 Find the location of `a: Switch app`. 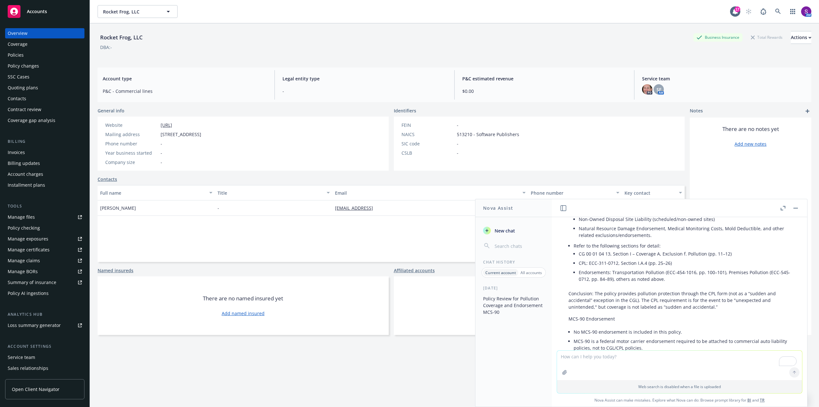

a: Switch app is located at coordinates (793, 12).